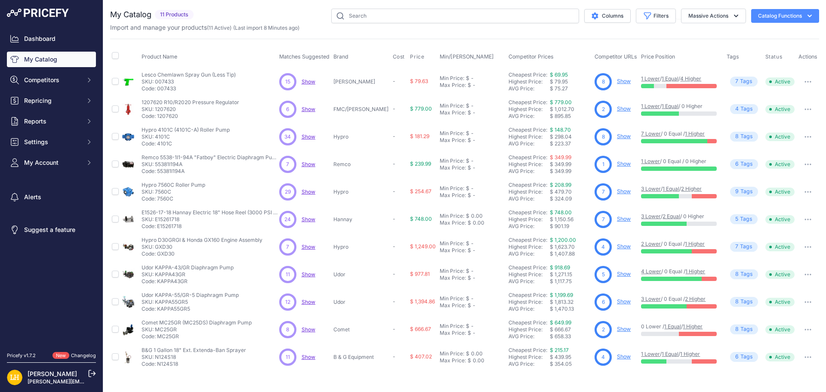  What do you see at coordinates (202, 254) in the screenshot?
I see `p: Code: GXD30` at bounding box center [202, 254].